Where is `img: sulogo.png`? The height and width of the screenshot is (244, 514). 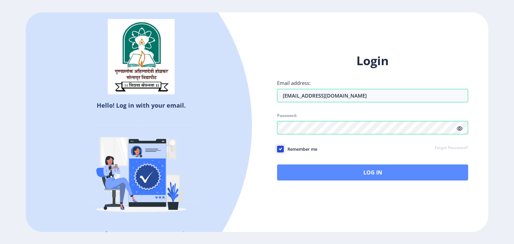 img: sulogo.png is located at coordinates (141, 57).